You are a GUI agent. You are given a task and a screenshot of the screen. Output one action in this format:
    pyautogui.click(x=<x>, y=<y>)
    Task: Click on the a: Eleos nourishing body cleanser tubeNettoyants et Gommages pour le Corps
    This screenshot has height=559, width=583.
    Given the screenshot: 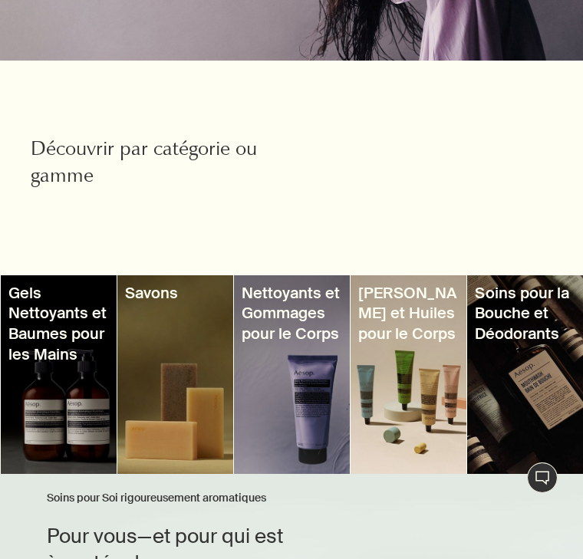 What is the action you would take?
    pyautogui.click(x=292, y=374)
    